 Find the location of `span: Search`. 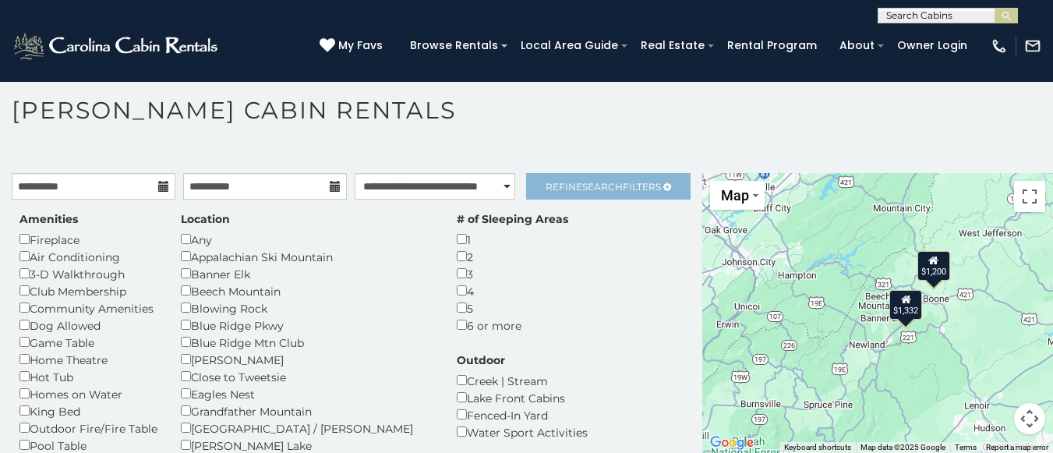

span: Search is located at coordinates (603, 186).